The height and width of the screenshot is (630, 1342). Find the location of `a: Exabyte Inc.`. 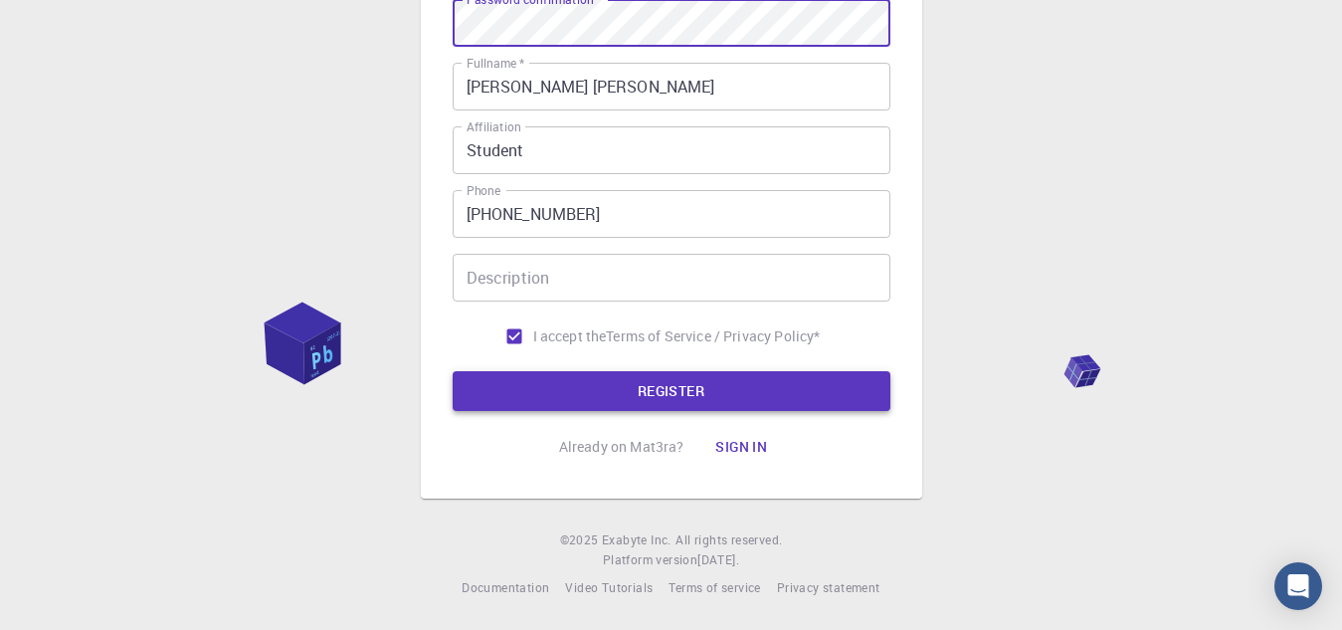

a: Exabyte Inc. is located at coordinates (637, 540).